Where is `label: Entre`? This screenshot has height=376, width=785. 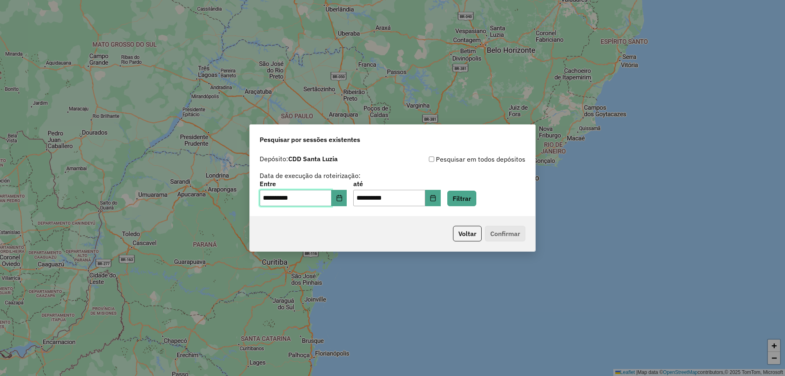
label: Entre is located at coordinates (303, 184).